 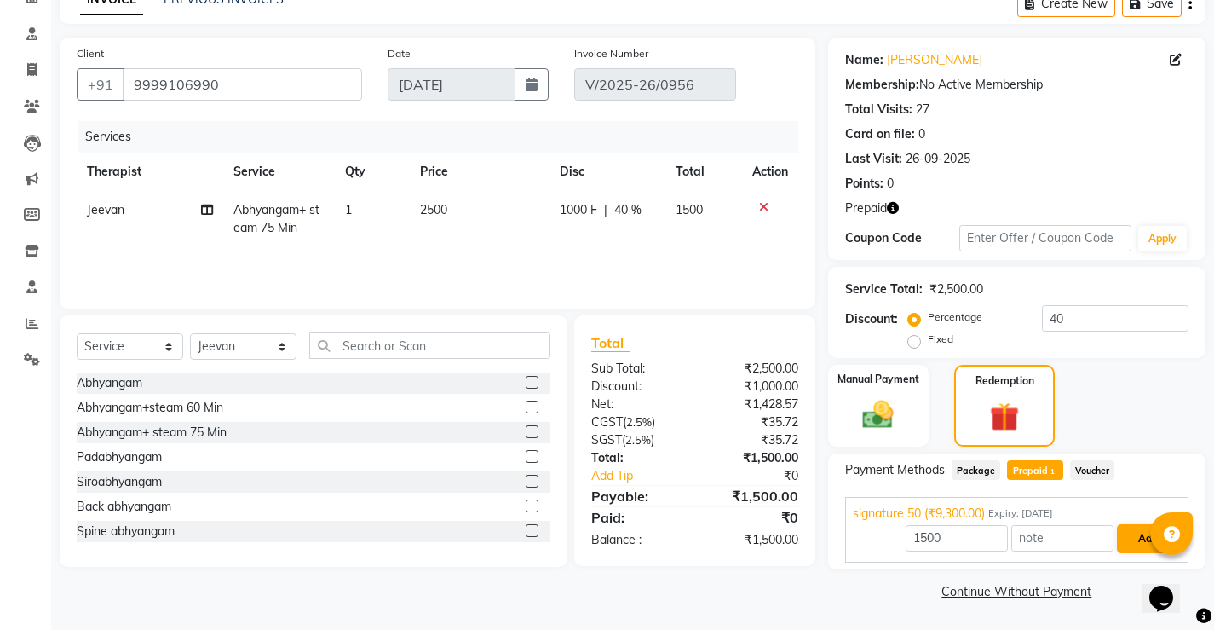 What do you see at coordinates (882, 84) in the screenshot?
I see `div: Membership:` at bounding box center [882, 84].